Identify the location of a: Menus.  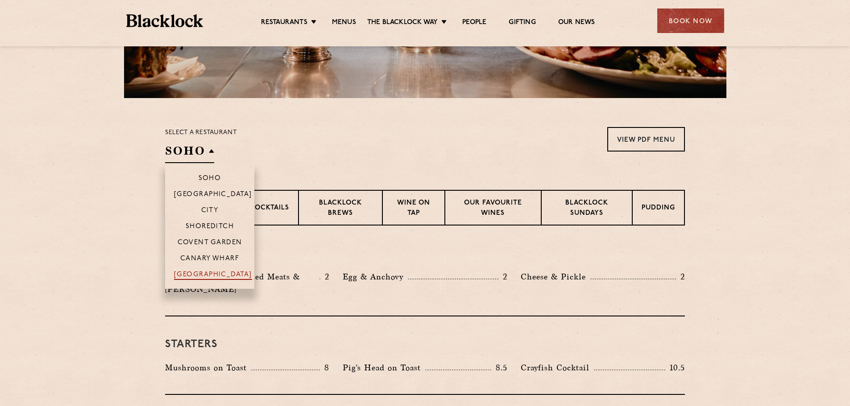
(344, 23).